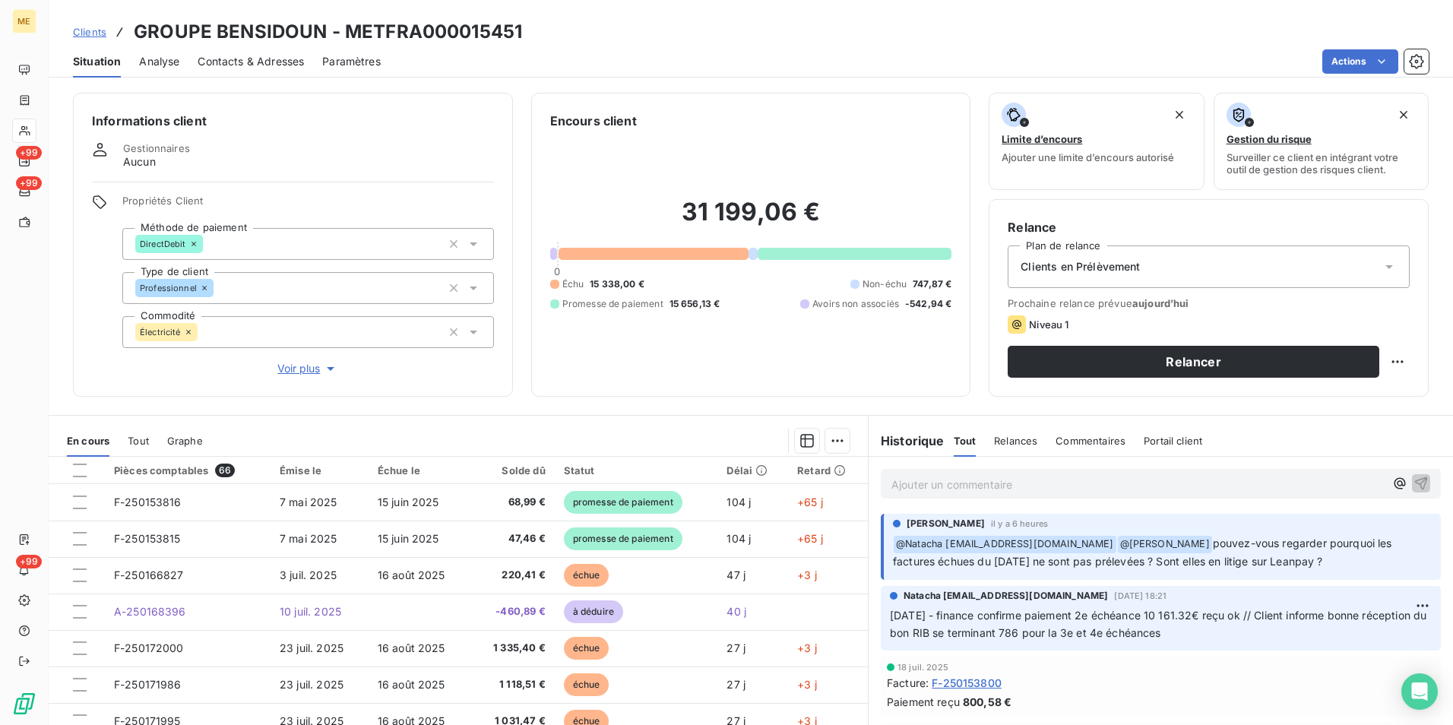 The width and height of the screenshot is (1453, 725). I want to click on span: Paramètres, so click(351, 62).